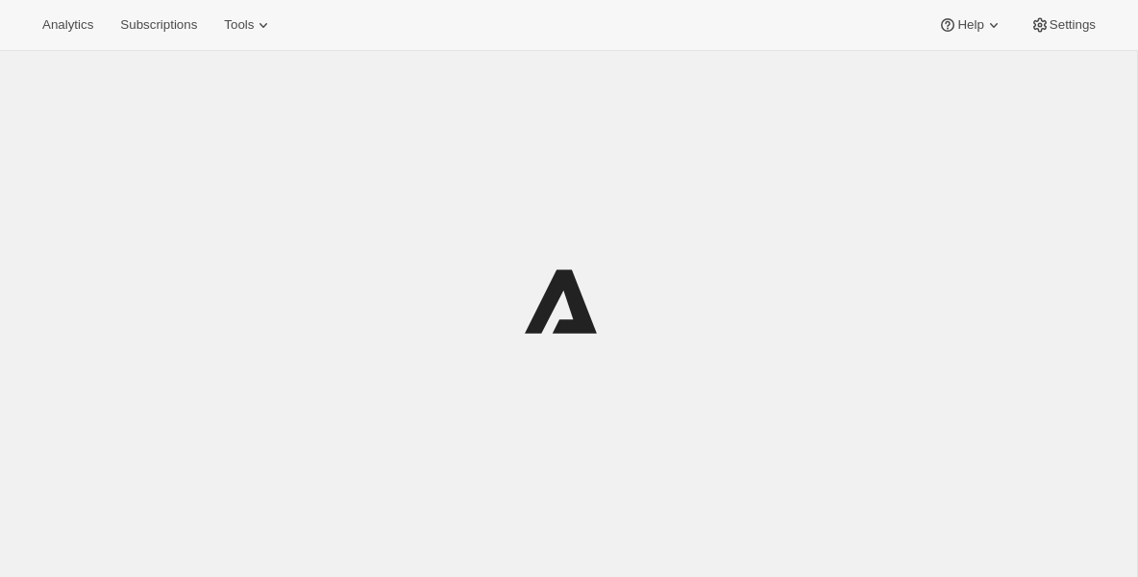  Describe the element at coordinates (970, 25) in the screenshot. I see `button: Help` at that location.